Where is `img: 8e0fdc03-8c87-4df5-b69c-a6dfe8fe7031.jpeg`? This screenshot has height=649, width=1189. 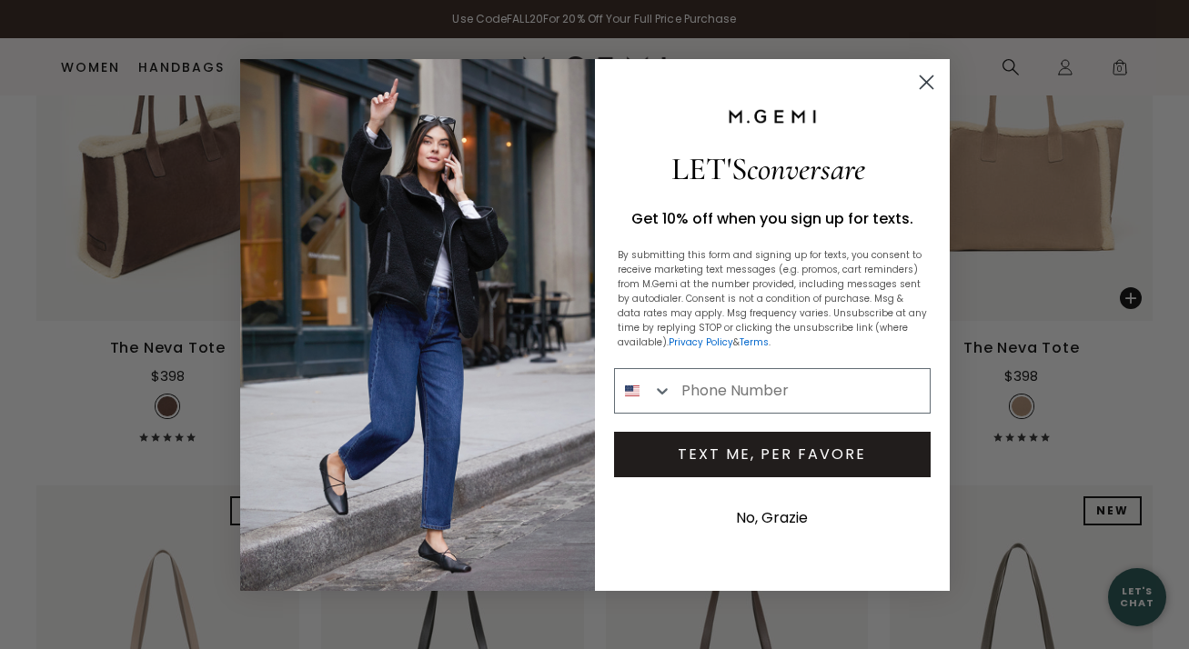
img: 8e0fdc03-8c87-4df5-b69c-a6dfe8fe7031.jpeg is located at coordinates (417, 325).